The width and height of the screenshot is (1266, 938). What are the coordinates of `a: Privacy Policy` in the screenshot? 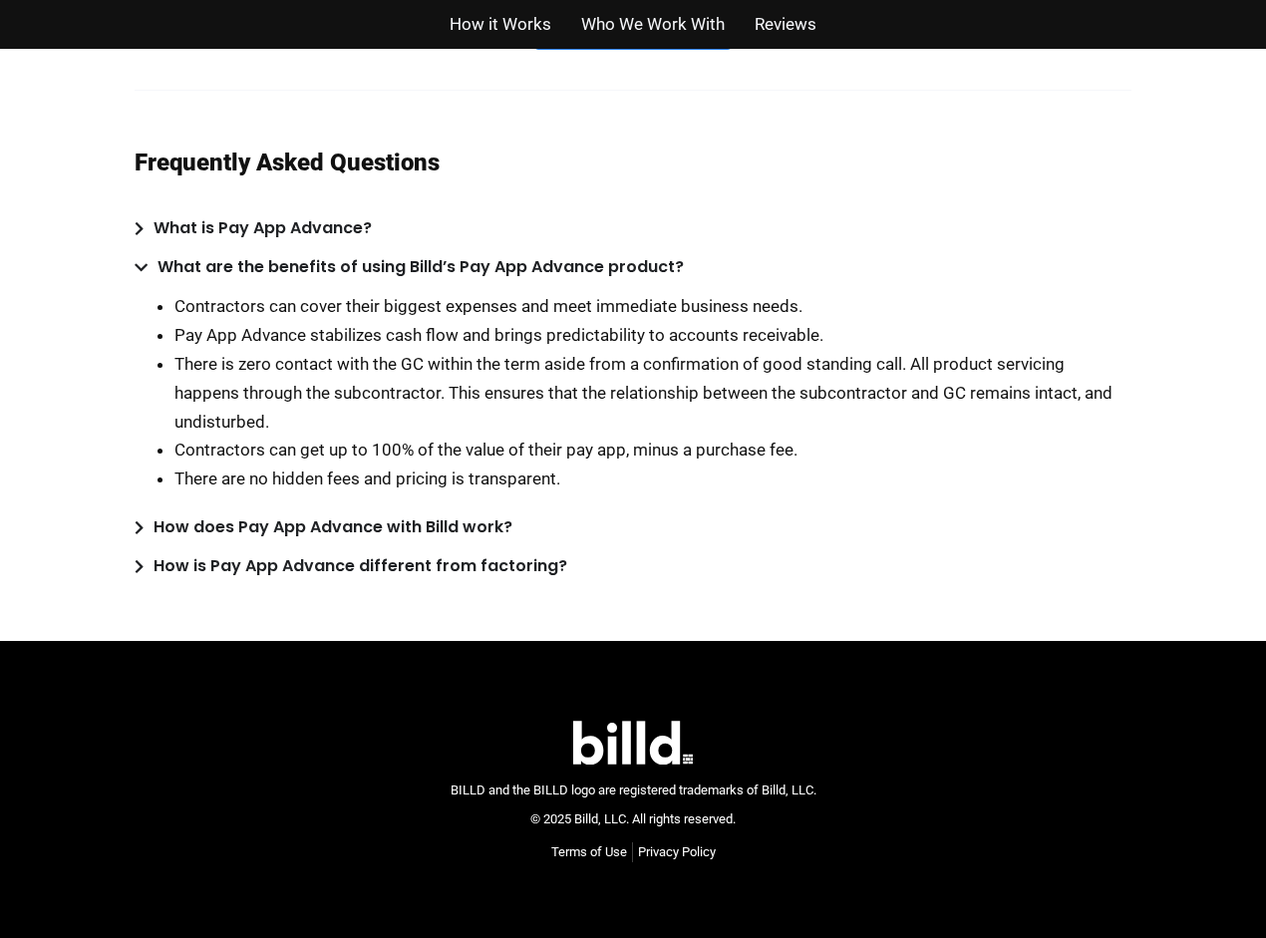 It's located at (677, 852).